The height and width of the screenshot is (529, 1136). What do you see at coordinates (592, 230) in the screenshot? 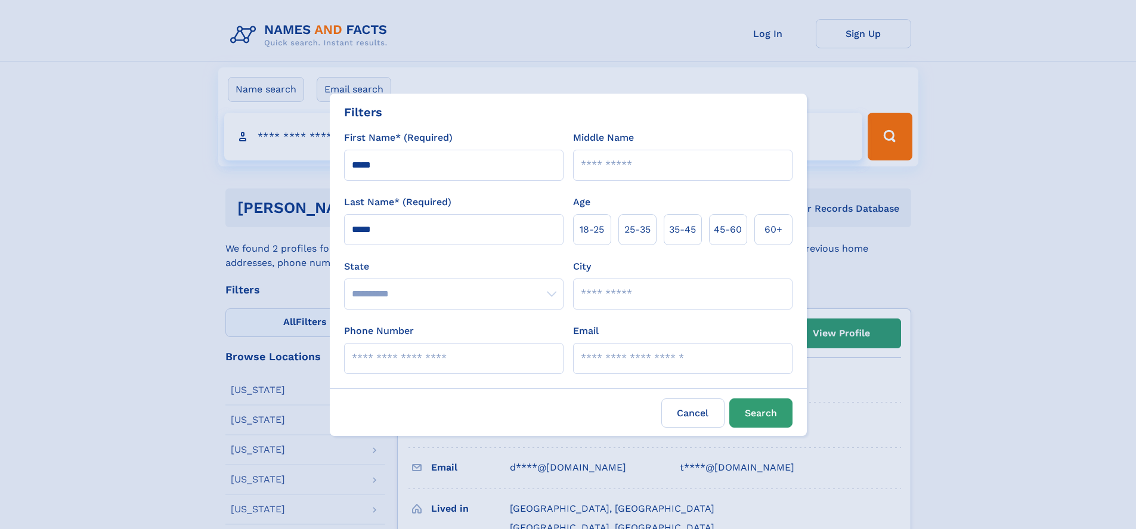
I see `span: 18‑25` at bounding box center [592, 230].